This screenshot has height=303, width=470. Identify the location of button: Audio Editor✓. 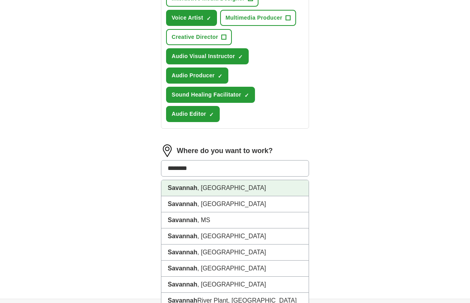
(193, 114).